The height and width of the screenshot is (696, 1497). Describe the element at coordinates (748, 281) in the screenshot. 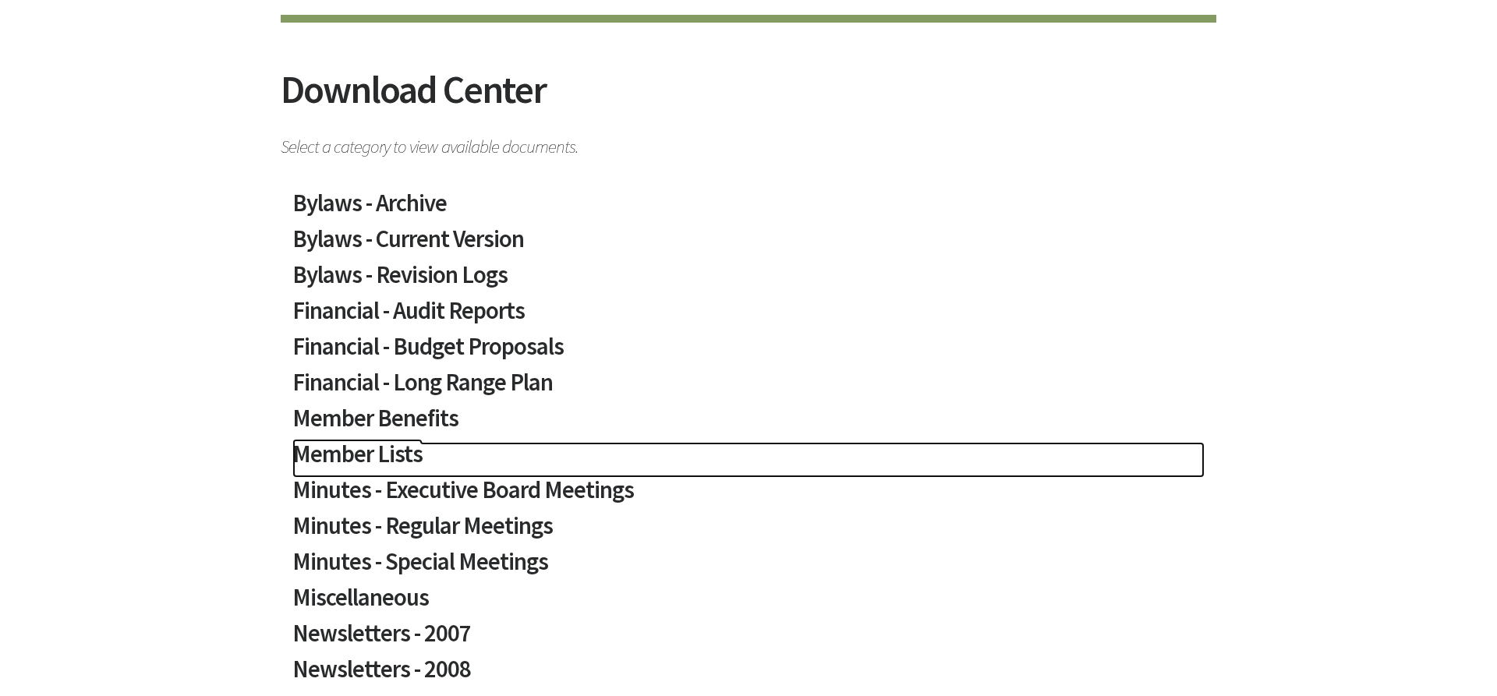

I see `a: Bylaws - Revision Logs` at that location.